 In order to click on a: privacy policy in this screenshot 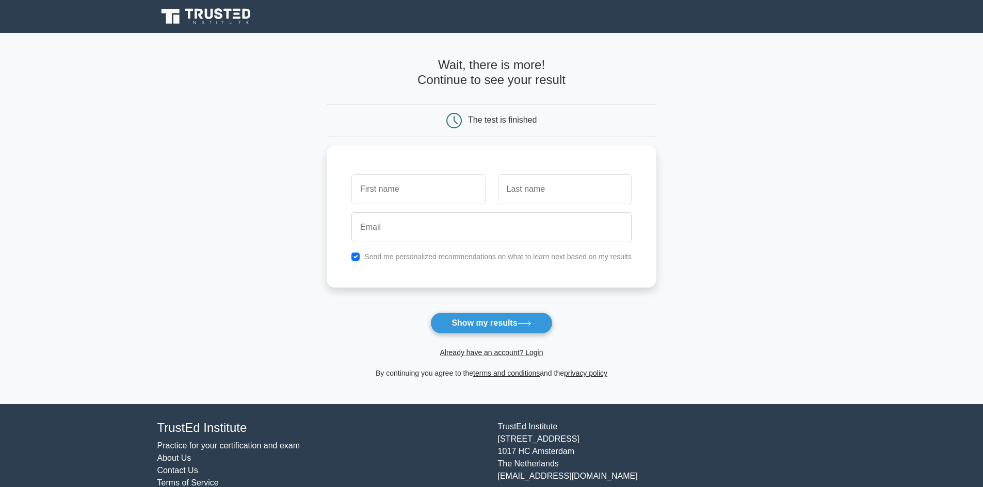, I will do `click(585, 373)`.